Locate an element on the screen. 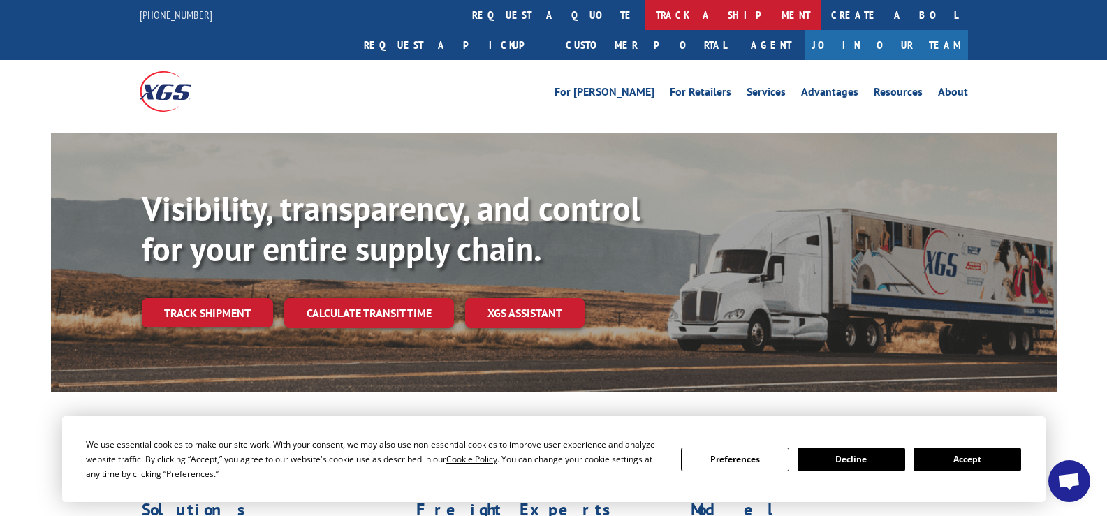  a: Services is located at coordinates (767, 94).